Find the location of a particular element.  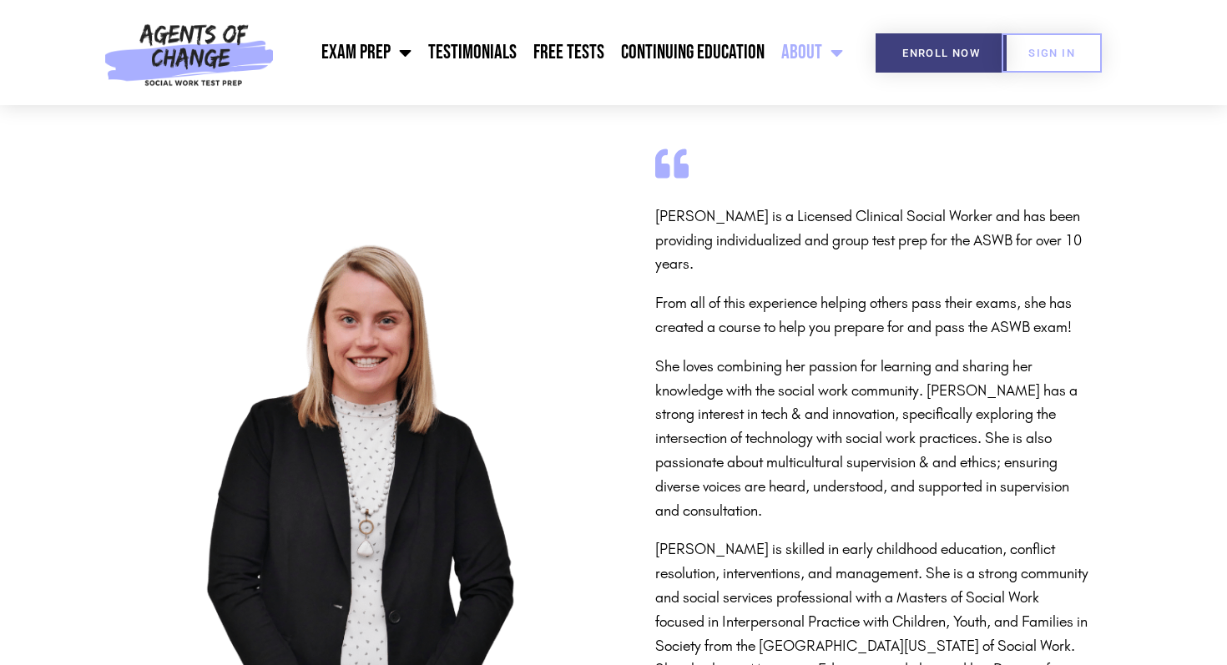

span: Enroll Now is located at coordinates (941, 53).